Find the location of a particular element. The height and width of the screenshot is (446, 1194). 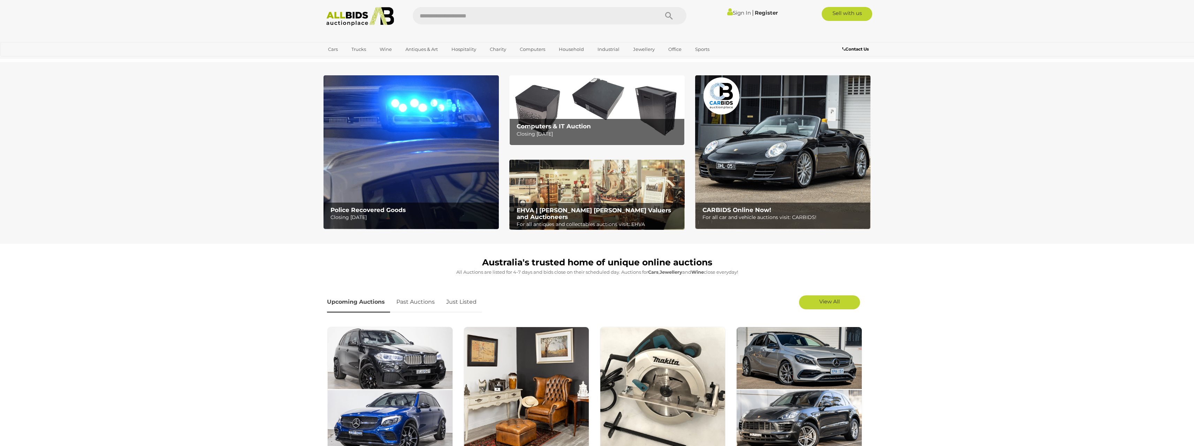

a: Jewellery is located at coordinates (644, 49).